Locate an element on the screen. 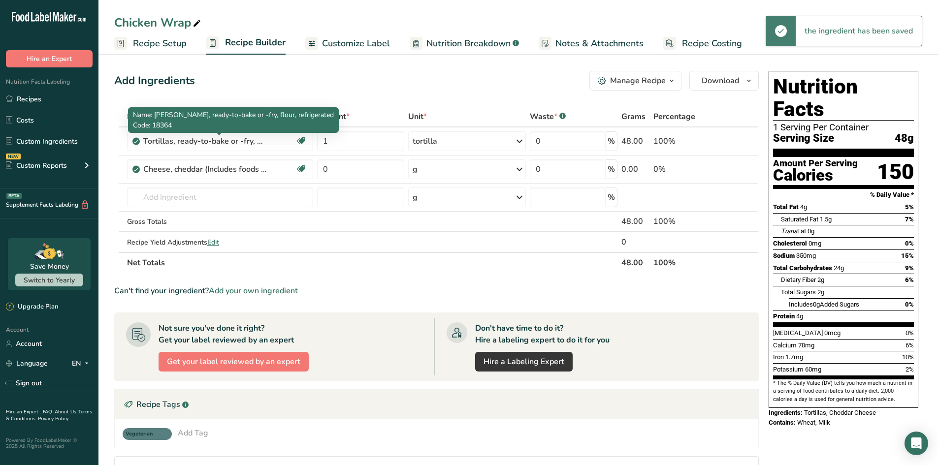 The image size is (938, 465). div: Manage Recipe is located at coordinates (638, 81).